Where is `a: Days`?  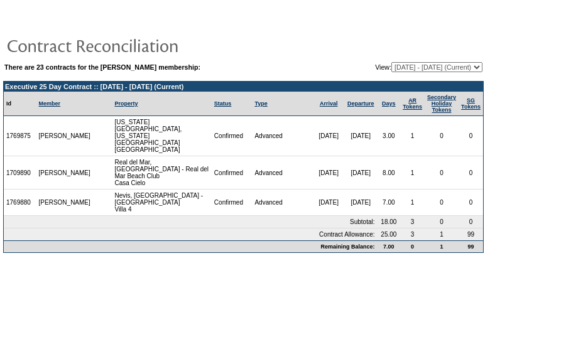
a: Days is located at coordinates (389, 104).